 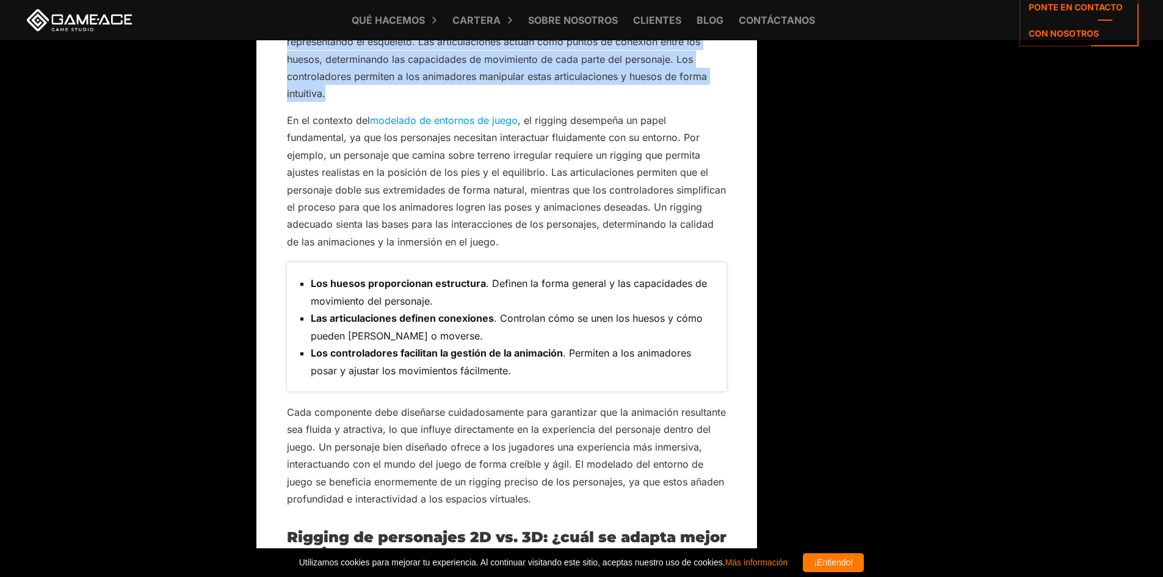 What do you see at coordinates (776, 20) in the screenshot?
I see `font: Contáctanos` at bounding box center [776, 20].